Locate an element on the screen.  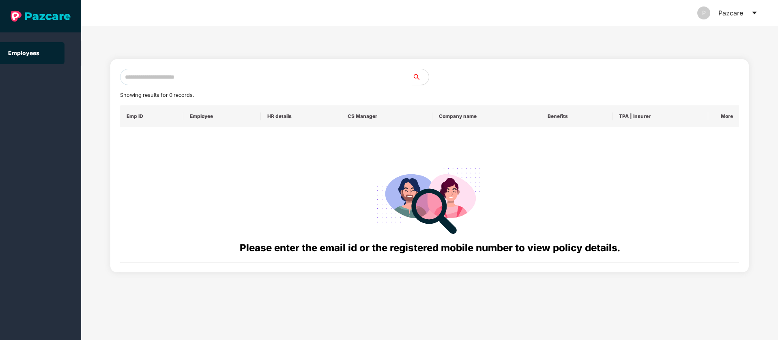
th: Emp ID is located at coordinates (152, 116).